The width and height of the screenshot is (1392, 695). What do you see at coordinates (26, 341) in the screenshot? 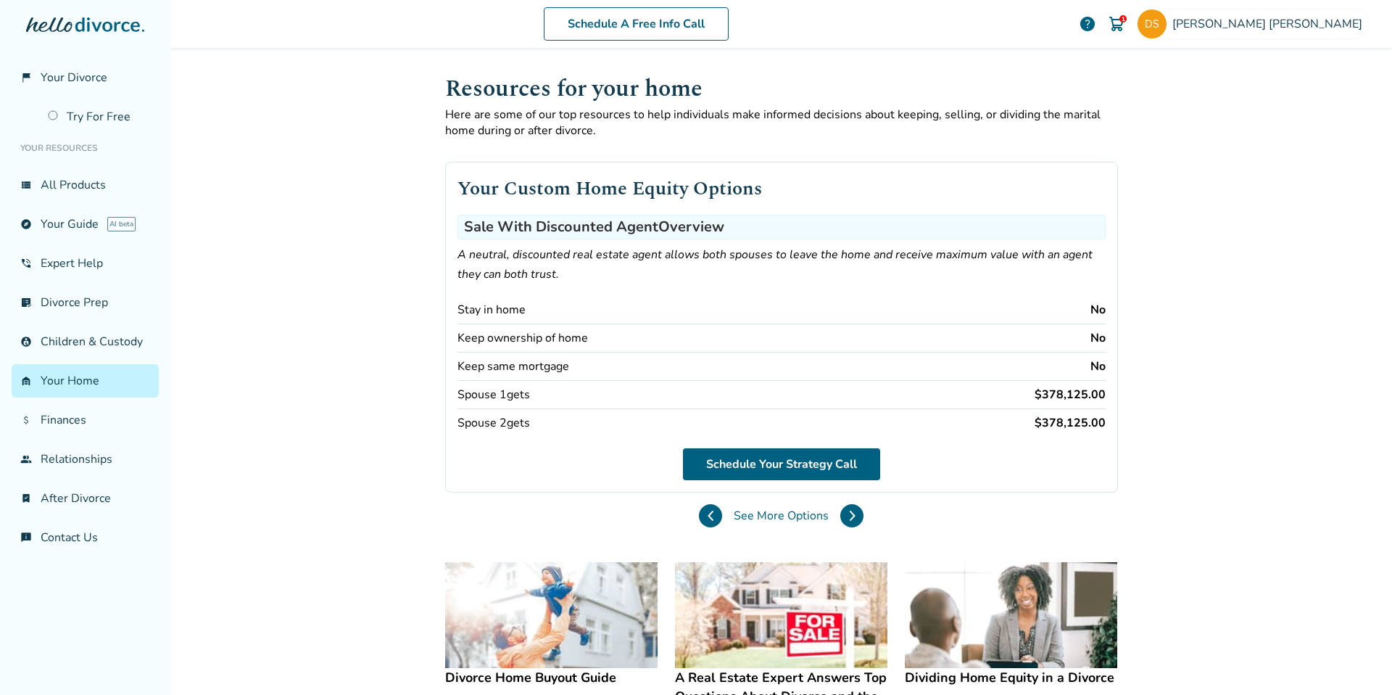
I see `span: account_child` at bounding box center [26, 341].